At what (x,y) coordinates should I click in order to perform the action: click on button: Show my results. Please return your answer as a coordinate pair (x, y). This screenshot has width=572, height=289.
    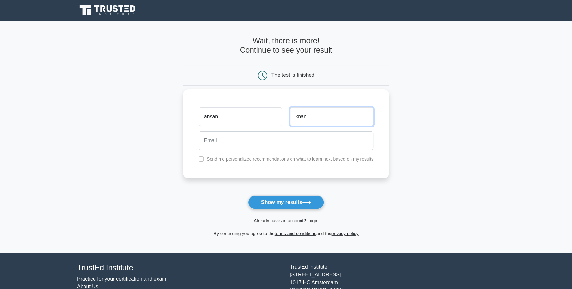
    Looking at the image, I should click on (286, 202).